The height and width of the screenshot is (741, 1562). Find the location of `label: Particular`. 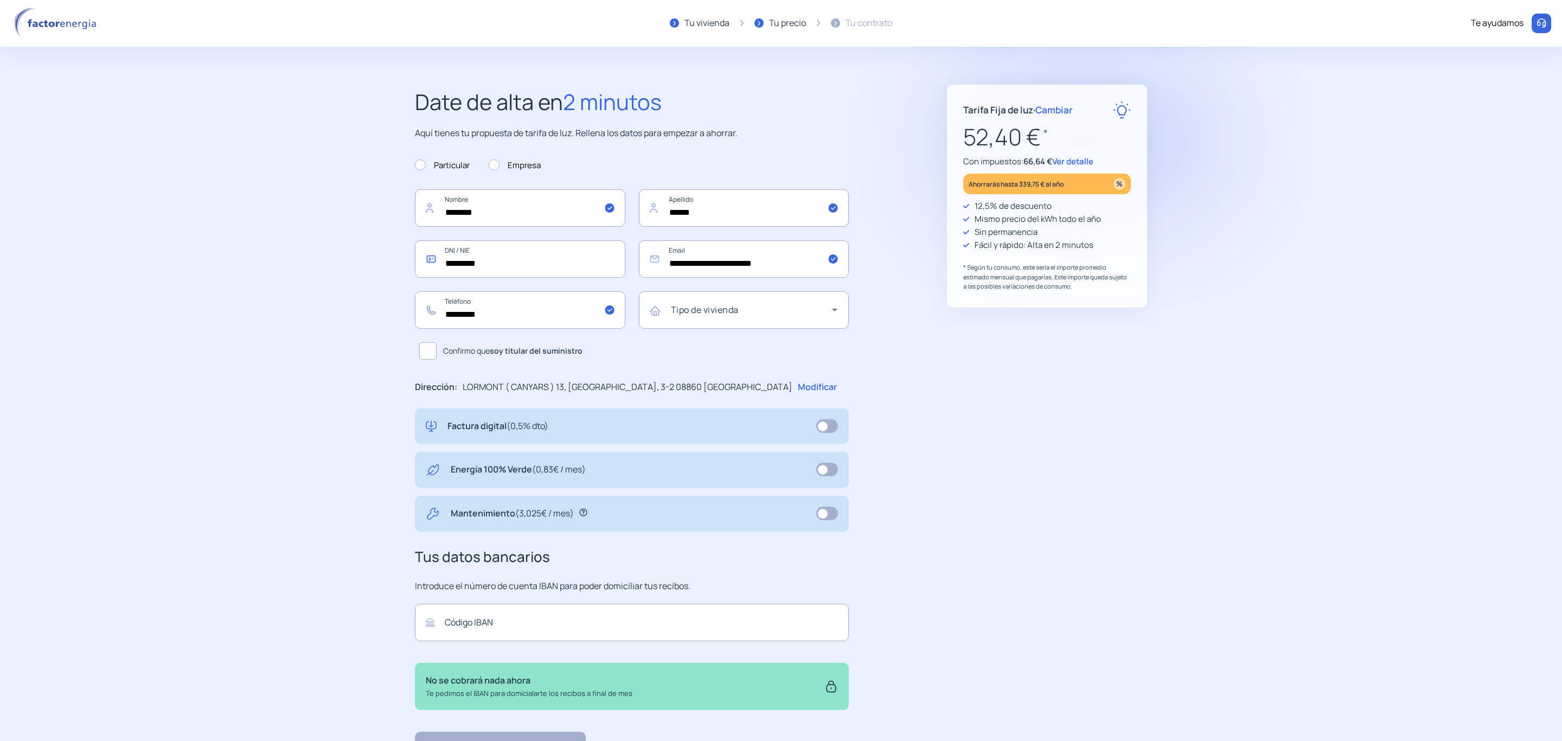

label: Particular is located at coordinates (442, 165).